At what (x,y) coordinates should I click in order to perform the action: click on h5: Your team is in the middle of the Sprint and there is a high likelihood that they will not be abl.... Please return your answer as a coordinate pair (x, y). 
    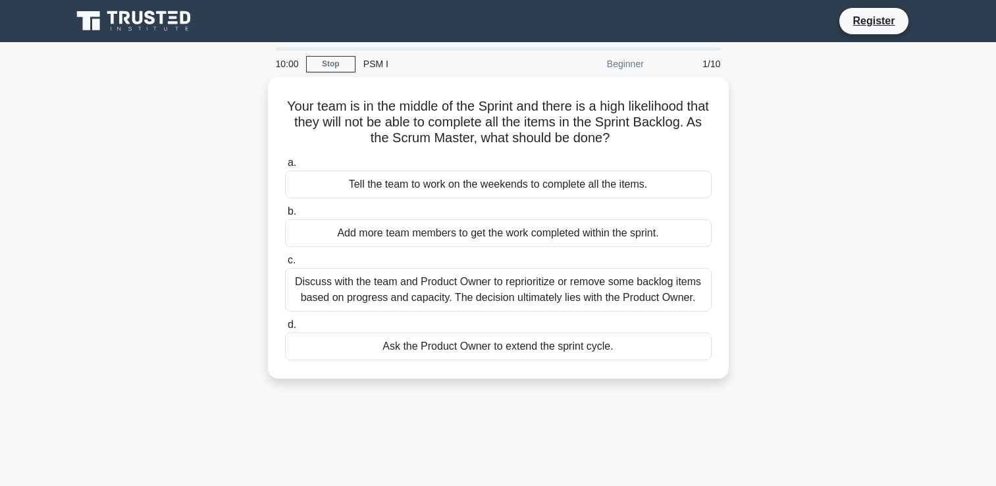
    Looking at the image, I should click on (498, 122).